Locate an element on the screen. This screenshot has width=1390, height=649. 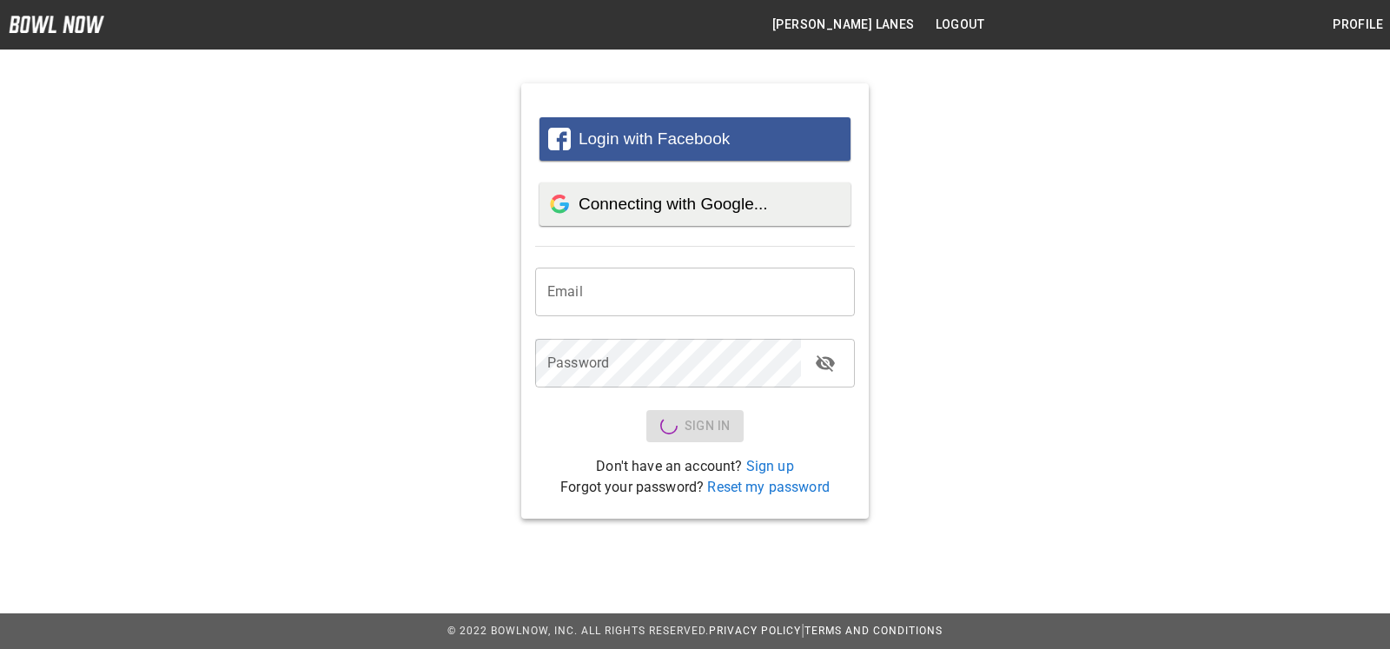
p: Don't have an account? is located at coordinates (695, 466).